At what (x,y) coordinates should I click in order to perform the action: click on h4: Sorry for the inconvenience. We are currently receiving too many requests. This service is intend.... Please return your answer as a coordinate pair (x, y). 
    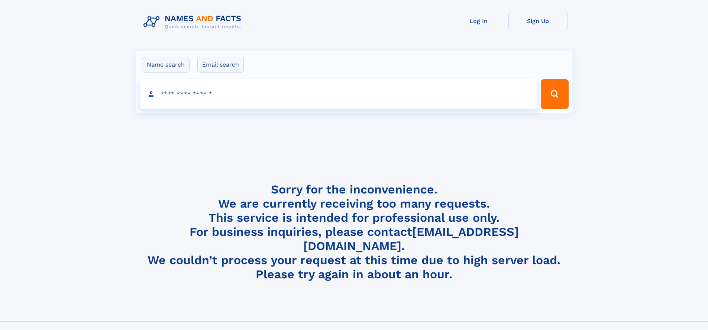
    Looking at the image, I should click on (354, 232).